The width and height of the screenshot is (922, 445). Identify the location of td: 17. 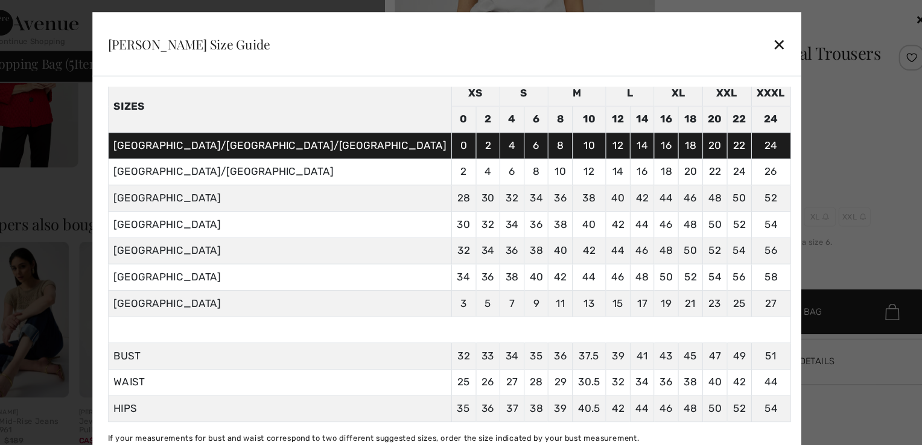
(644, 285).